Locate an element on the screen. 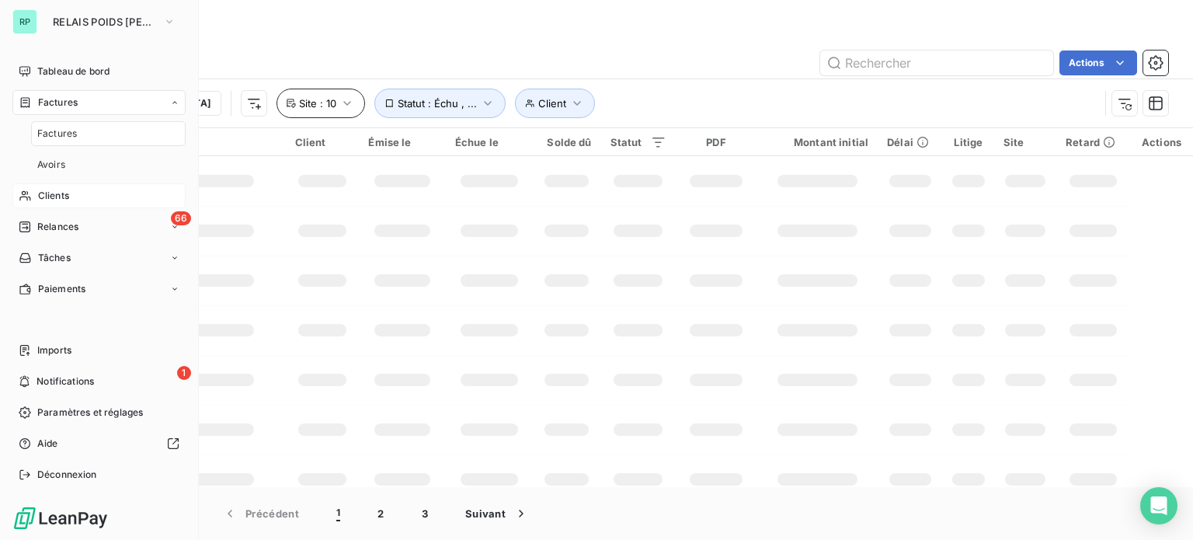  div: Émise le is located at coordinates (401, 142).